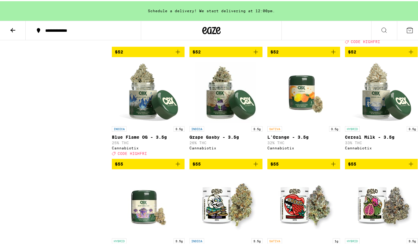 The height and width of the screenshot is (245, 418). I want to click on img: Claybourne Co. - Gold Cuts: Guava Gaslato - 3.5g, so click(382, 204).